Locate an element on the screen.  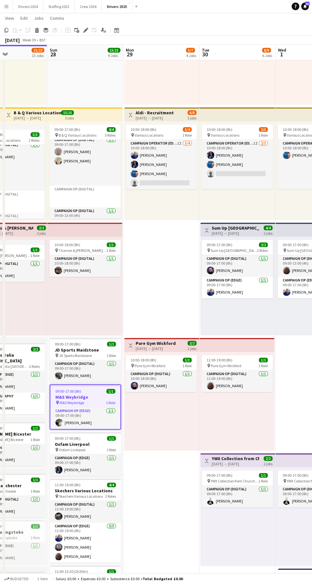
div: 09:00-17:00 (8h)1/1M&S Weybridge M&S Weybridge1 RoleCampaign Op (Edge)1/109:00-17:00 (8h)[PERSON_... is located at coordinates (85, 407).